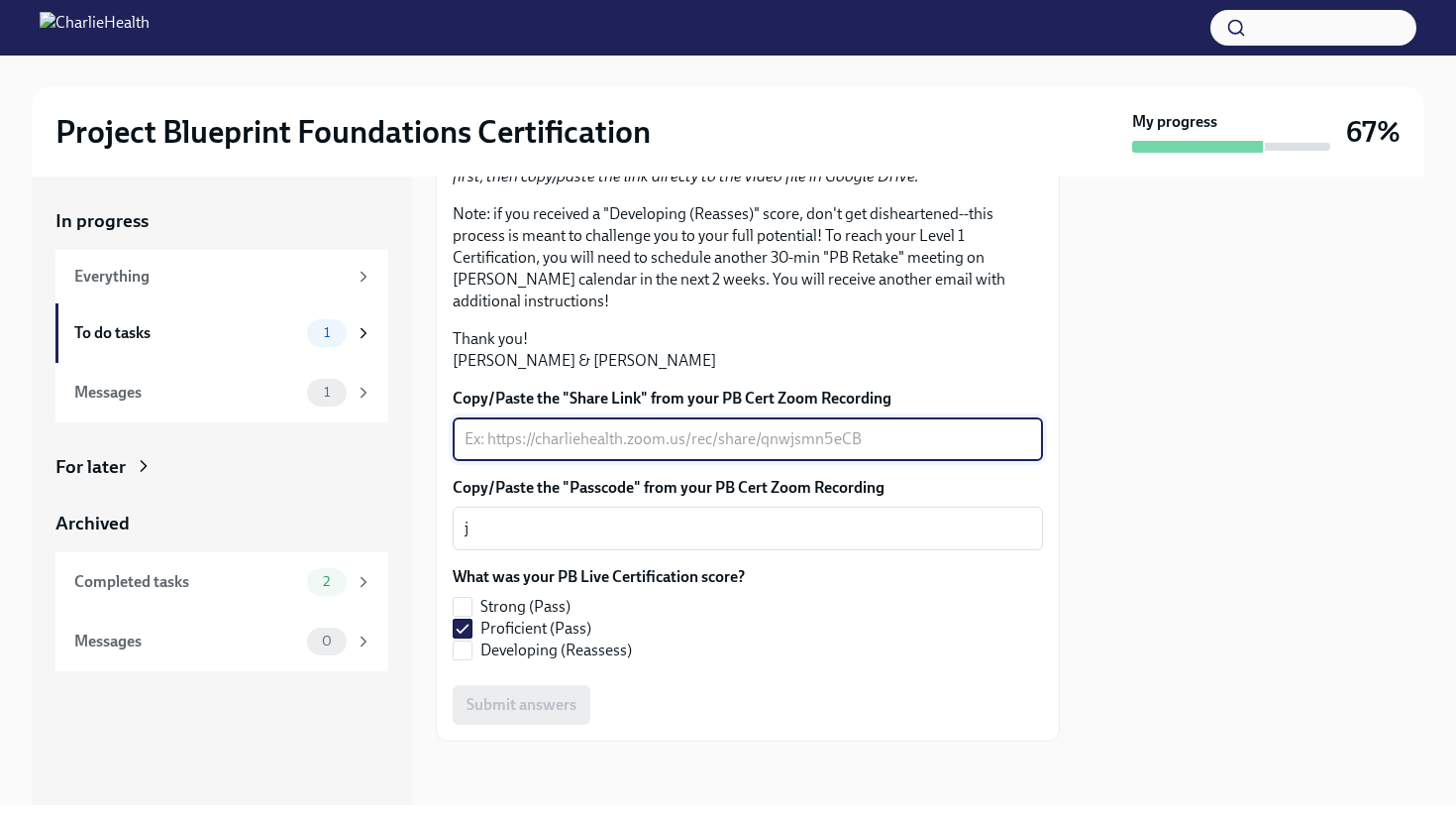 The width and height of the screenshot is (1456, 825). Describe the element at coordinates (353, 132) in the screenshot. I see `h2: Project Blueprint Foundations Certification` at that location.